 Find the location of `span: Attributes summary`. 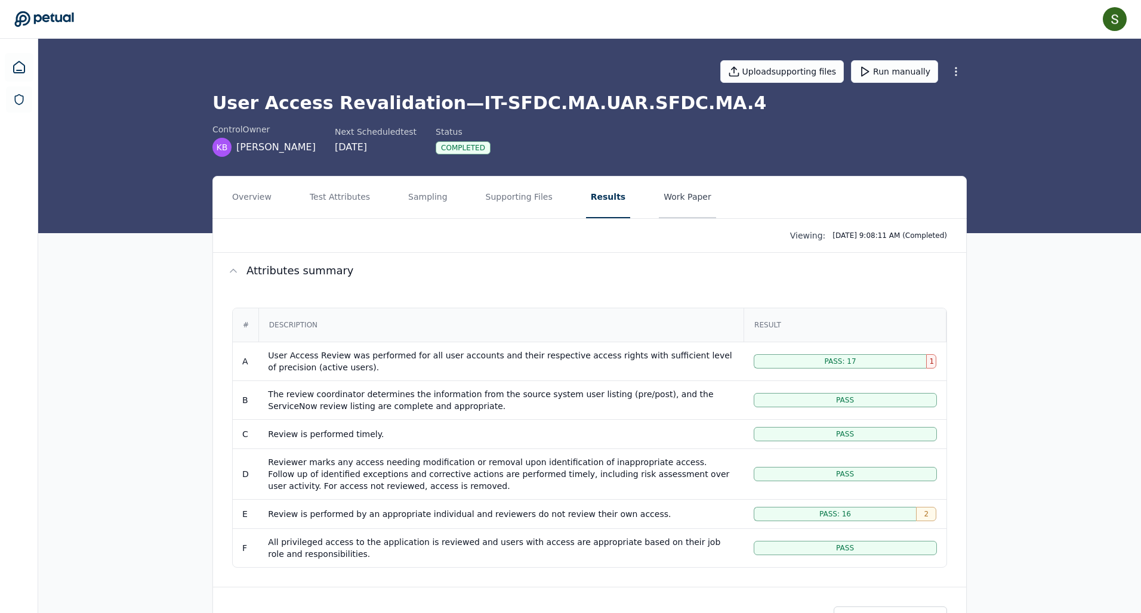

span: Attributes summary is located at coordinates (300, 271).